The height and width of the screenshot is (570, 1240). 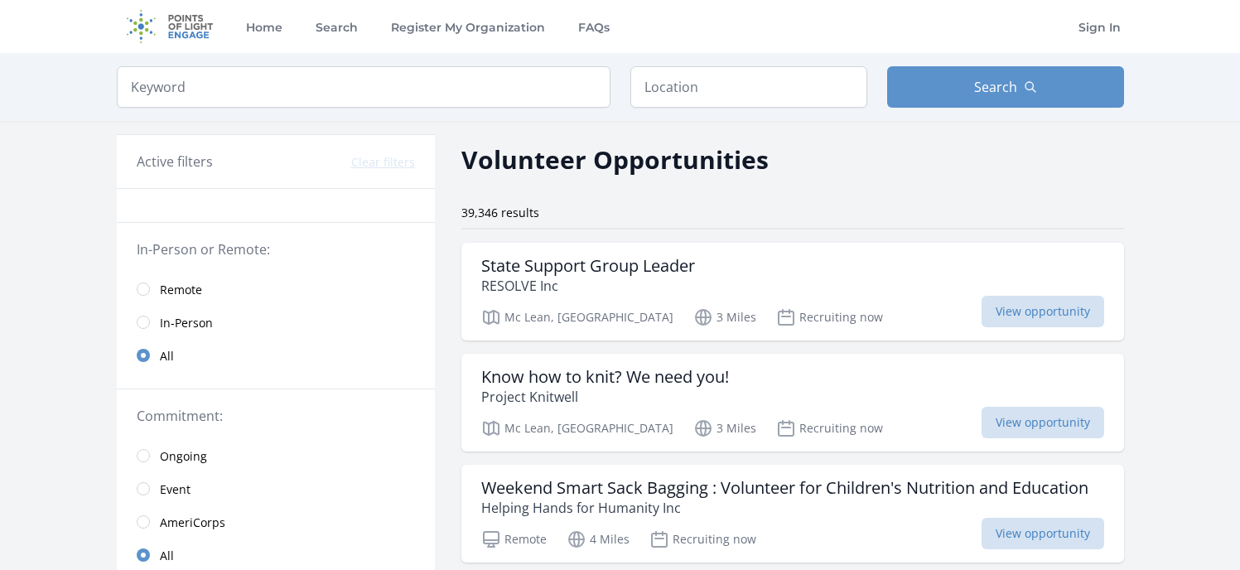 What do you see at coordinates (1005, 87) in the screenshot?
I see `button: Search` at bounding box center [1005, 87].